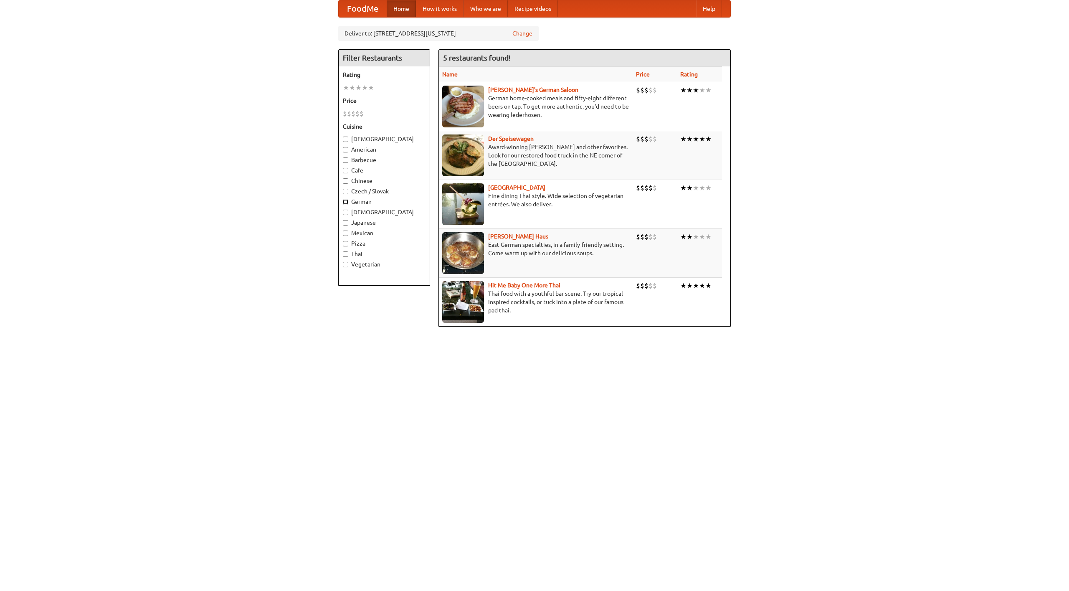 The width and height of the screenshot is (1069, 591). Describe the element at coordinates (486, 9) in the screenshot. I see `a: Who we are` at that location.